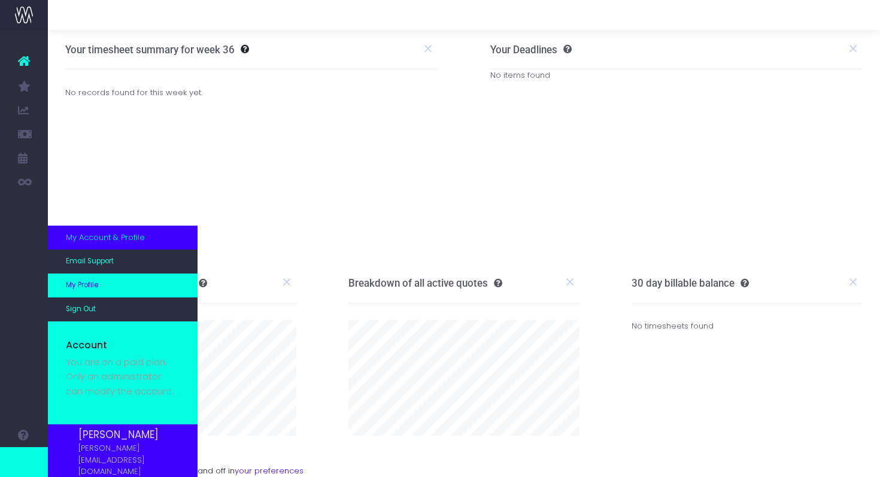 Image resolution: width=880 pixels, height=477 pixels. What do you see at coordinates (690, 283) in the screenshot?
I see `h3: 30 day billable balance` at bounding box center [690, 283].